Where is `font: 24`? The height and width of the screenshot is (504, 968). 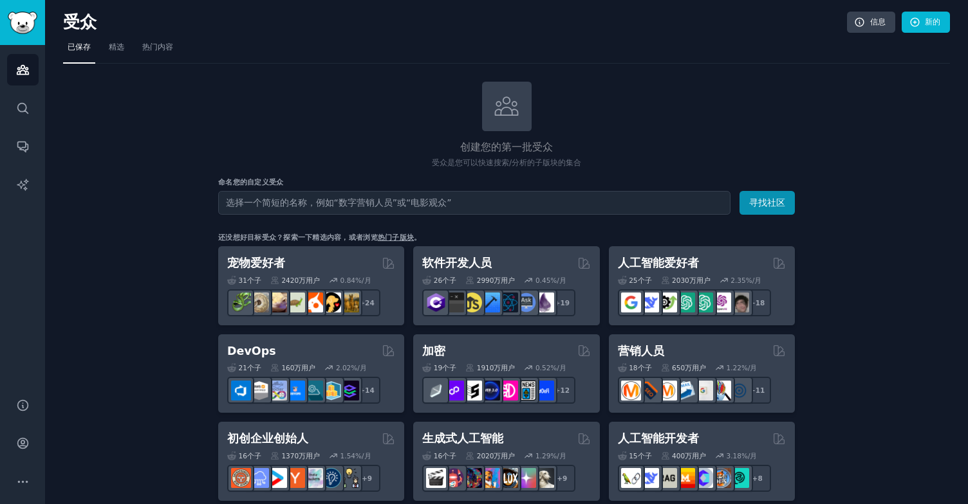
font: 24 is located at coordinates (369, 303).